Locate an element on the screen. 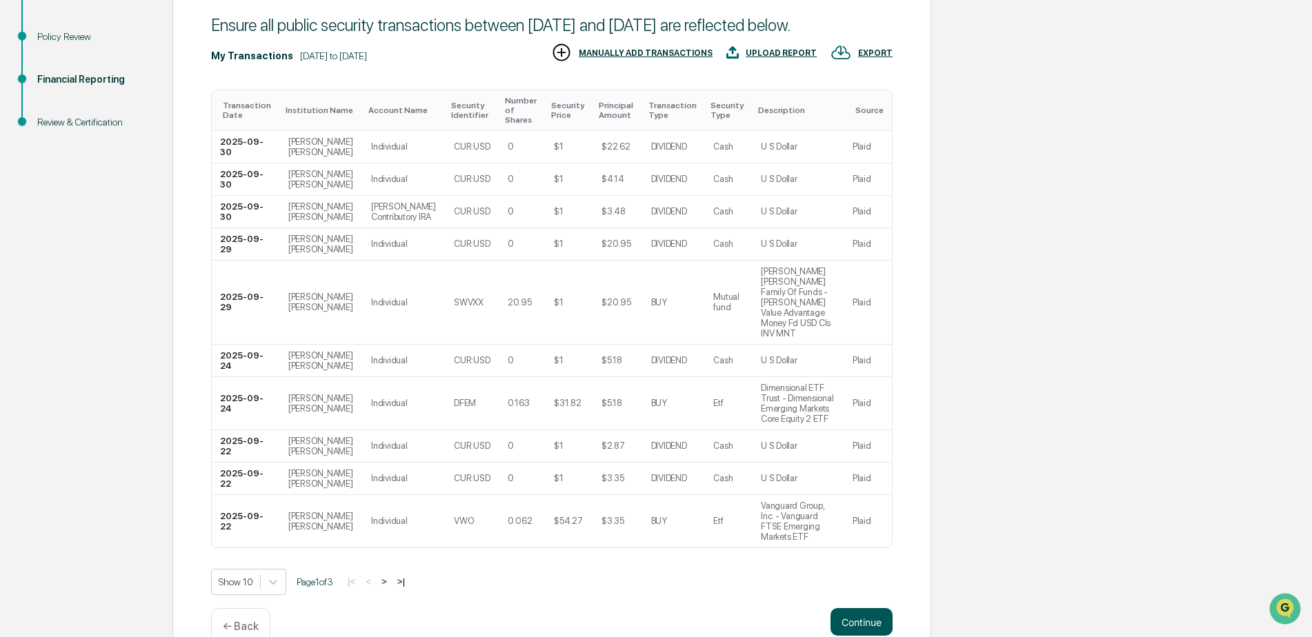 The image size is (1312, 637). button: Continue is located at coordinates (862, 622).